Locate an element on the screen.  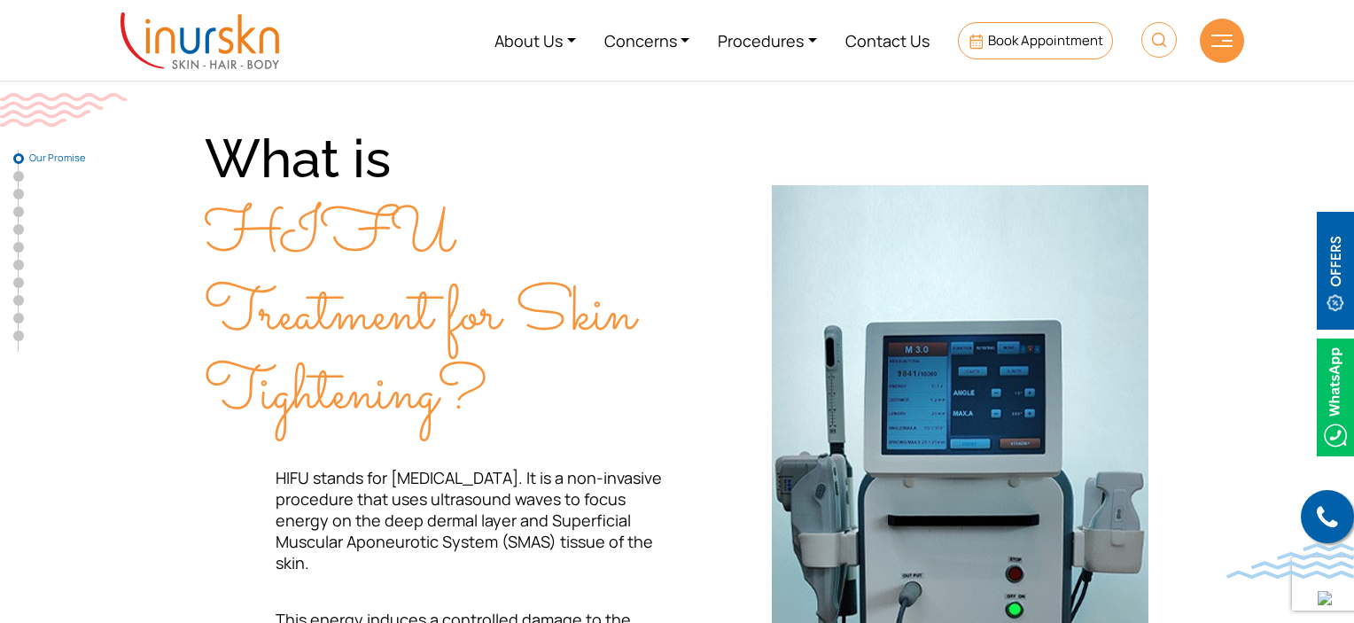
a: Our Promise is located at coordinates (19, 159).